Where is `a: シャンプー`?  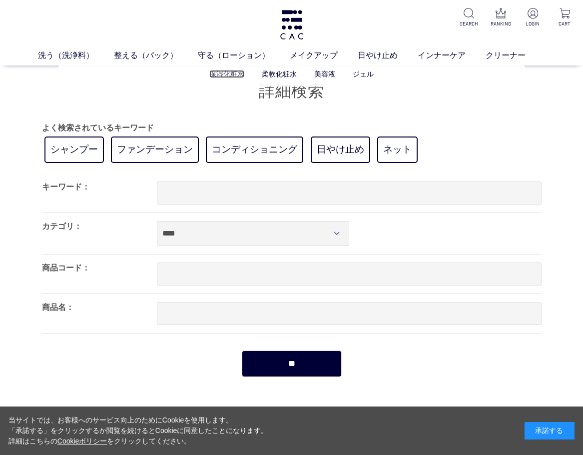
a: シャンプー is located at coordinates (74, 149).